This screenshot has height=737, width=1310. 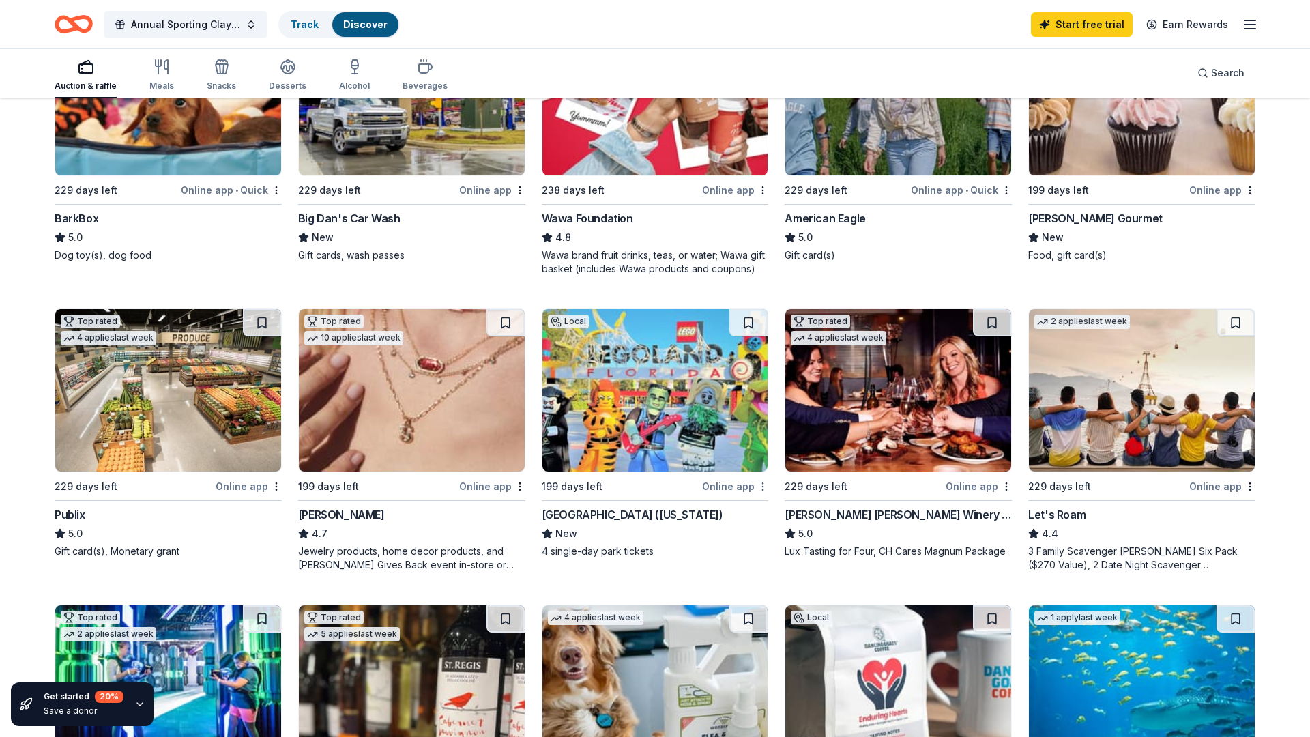 What do you see at coordinates (85, 86) in the screenshot?
I see `div: Auction & raffle` at bounding box center [85, 86].